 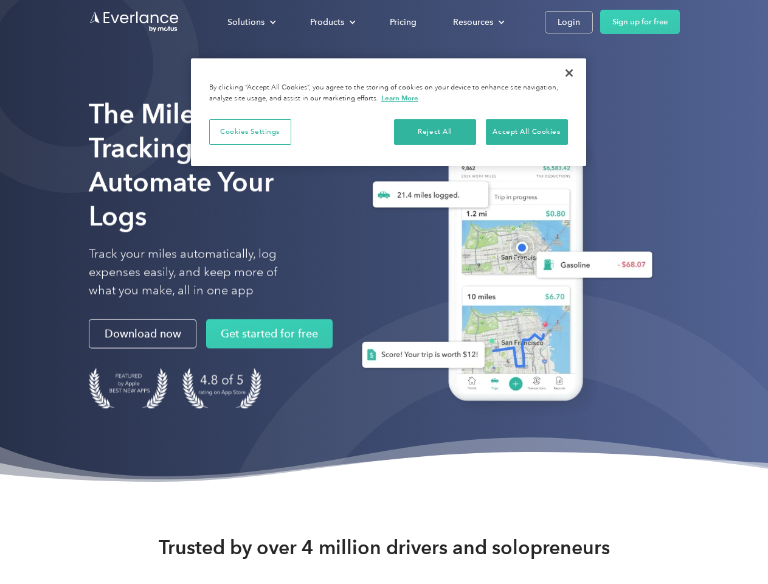 I want to click on img: Badge for Featured by Apple Best New Apps, so click(x=128, y=388).